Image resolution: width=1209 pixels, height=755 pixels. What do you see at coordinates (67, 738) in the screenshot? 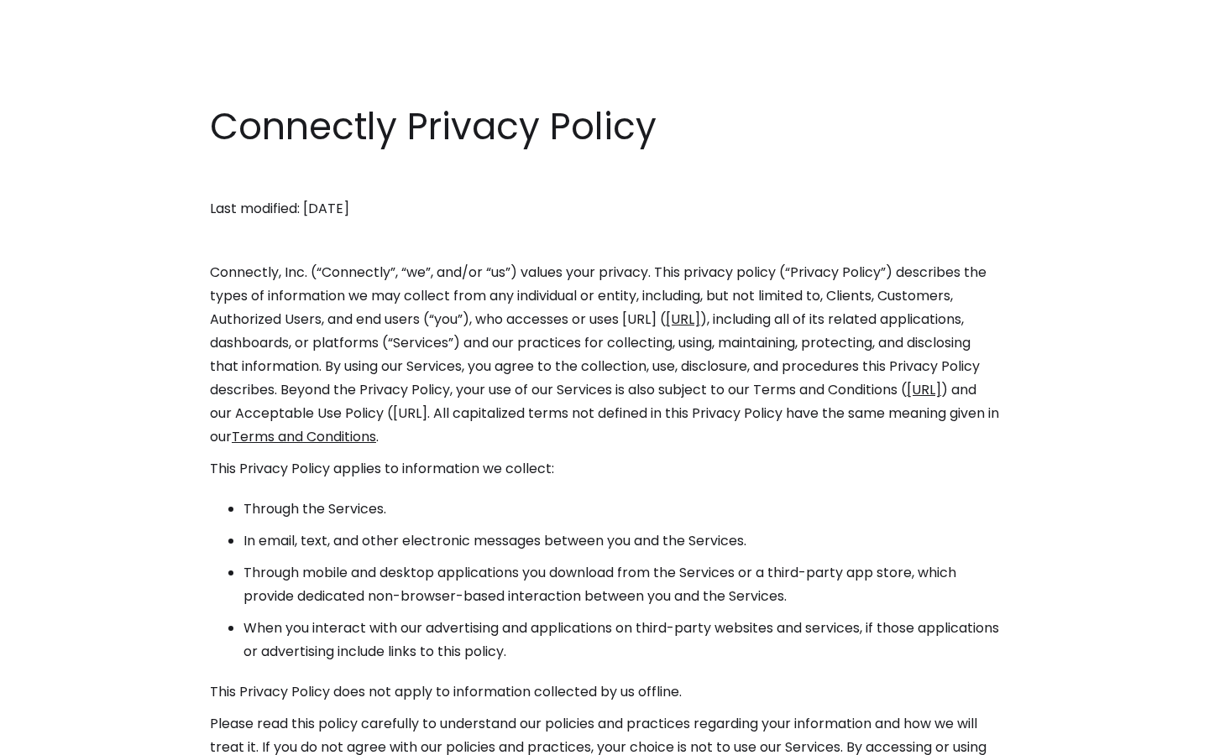
I see `ul: Language list` at bounding box center [67, 738].